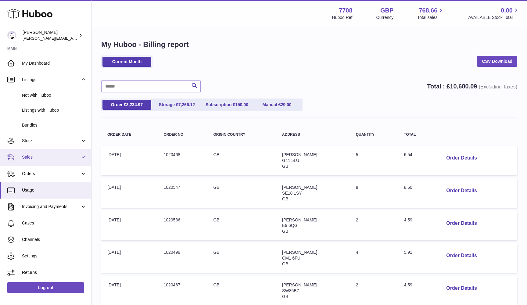 The image size is (527, 305). I want to click on th: Quantity, so click(374, 135).